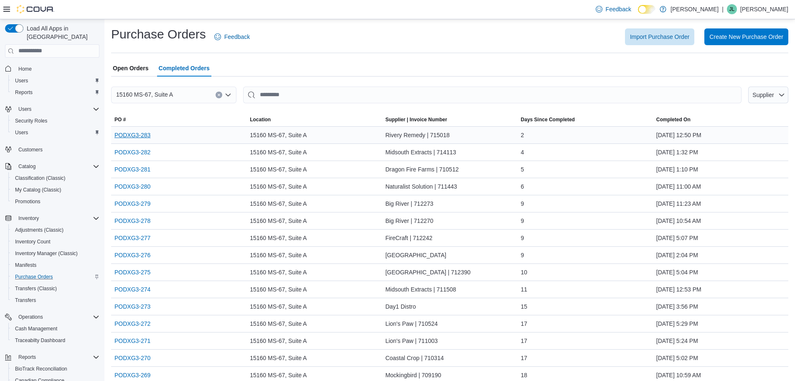 The height and width of the screenshot is (381, 795). I want to click on a: My Catalog (Classic), so click(38, 190).